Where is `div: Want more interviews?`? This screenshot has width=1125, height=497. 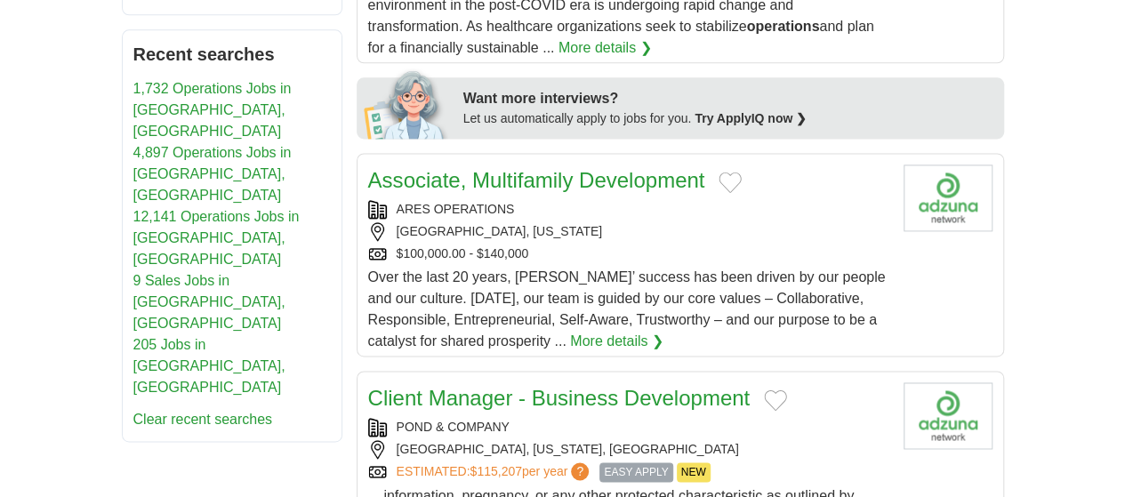
div: Want more interviews? is located at coordinates (729, 99).